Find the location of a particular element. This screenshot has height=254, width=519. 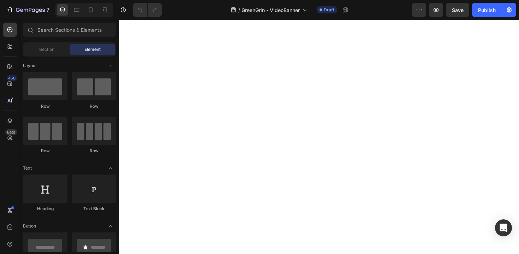

span: Element is located at coordinates (92, 49).